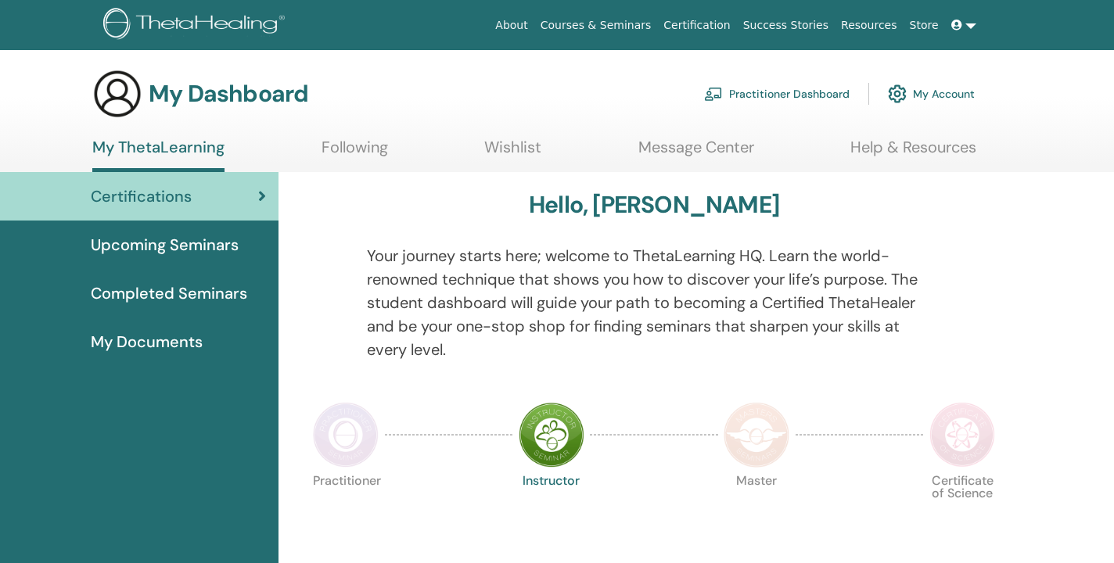 The height and width of the screenshot is (563, 1114). Describe the element at coordinates (117, 94) in the screenshot. I see `img: generic-user-icon.jpg` at that location.